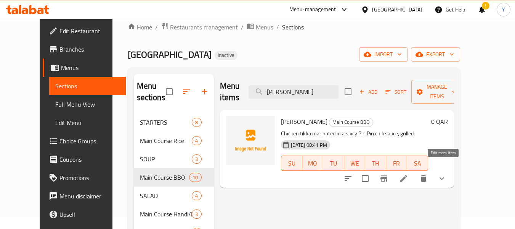 This screenshot has height=229, width=515. What do you see at coordinates (440, 121) in the screenshot?
I see `h6: 0 QAR` at bounding box center [440, 121].